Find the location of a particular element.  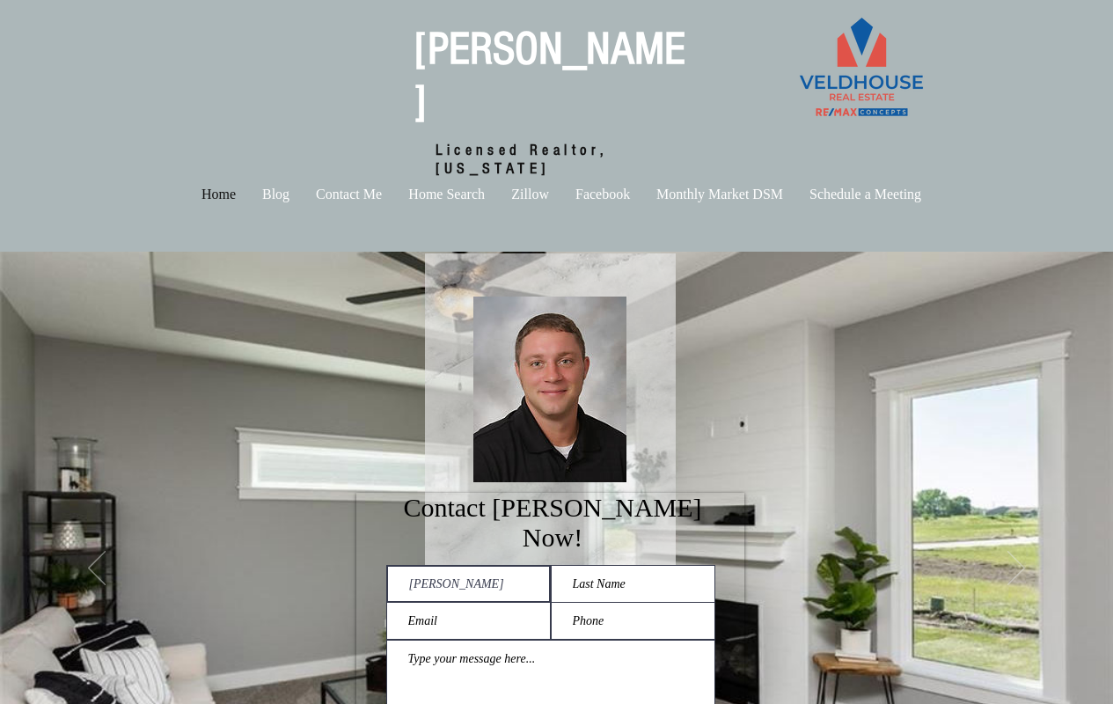

button: Next is located at coordinates (1016, 569).